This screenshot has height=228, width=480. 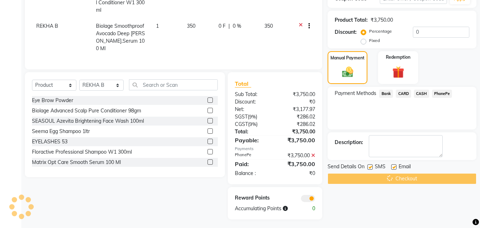 I want to click on span: Total, so click(x=243, y=84).